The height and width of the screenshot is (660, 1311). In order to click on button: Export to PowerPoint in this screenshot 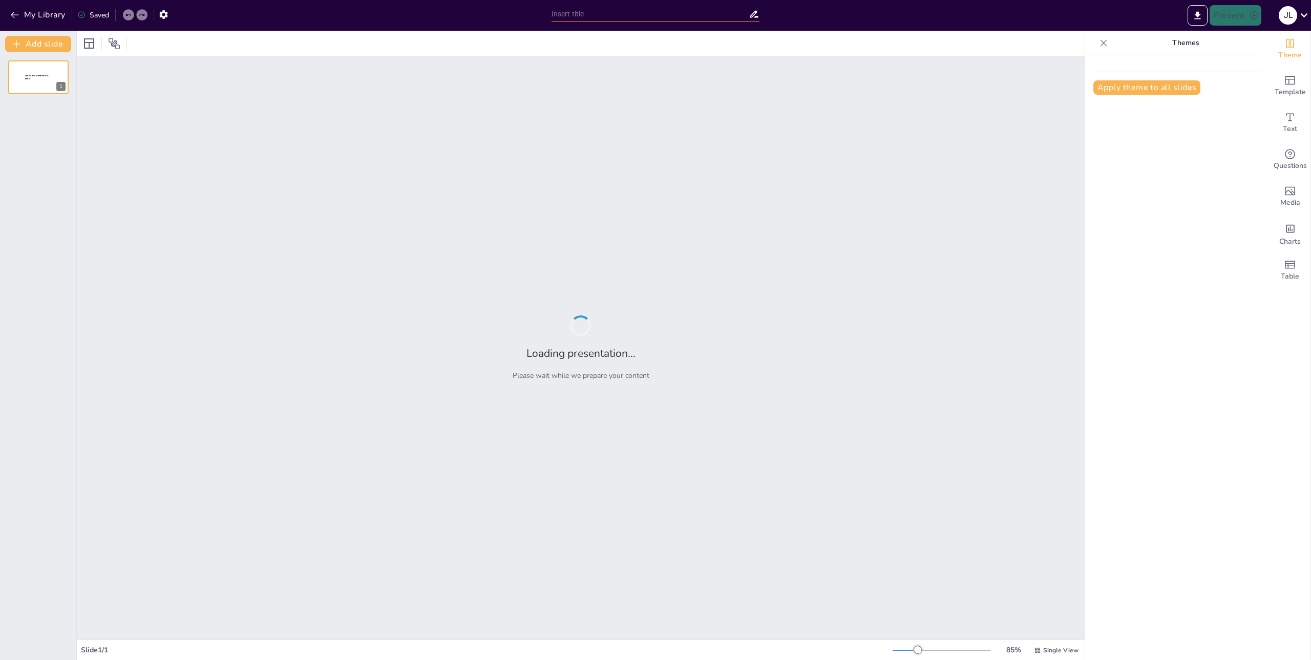, I will do `click(1197, 15)`.